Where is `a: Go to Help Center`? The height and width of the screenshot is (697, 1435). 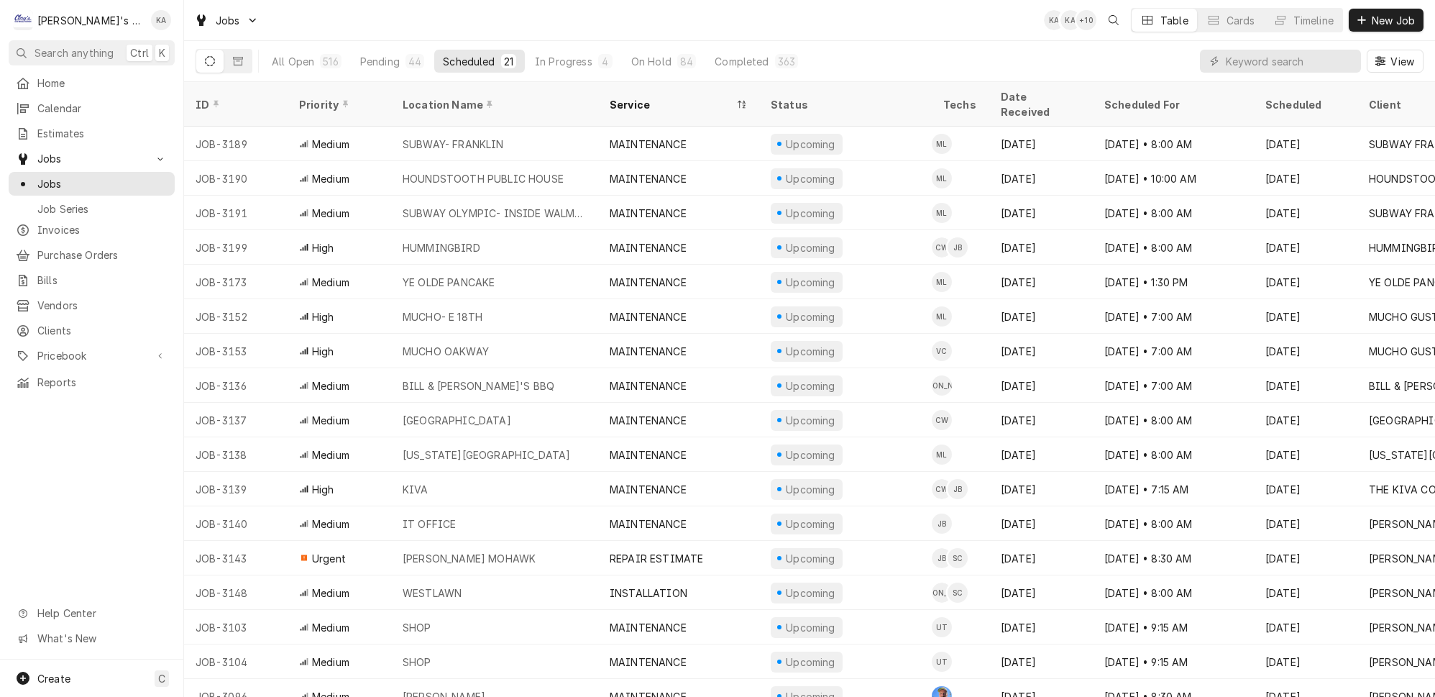 a: Go to Help Center is located at coordinates (91, 612).